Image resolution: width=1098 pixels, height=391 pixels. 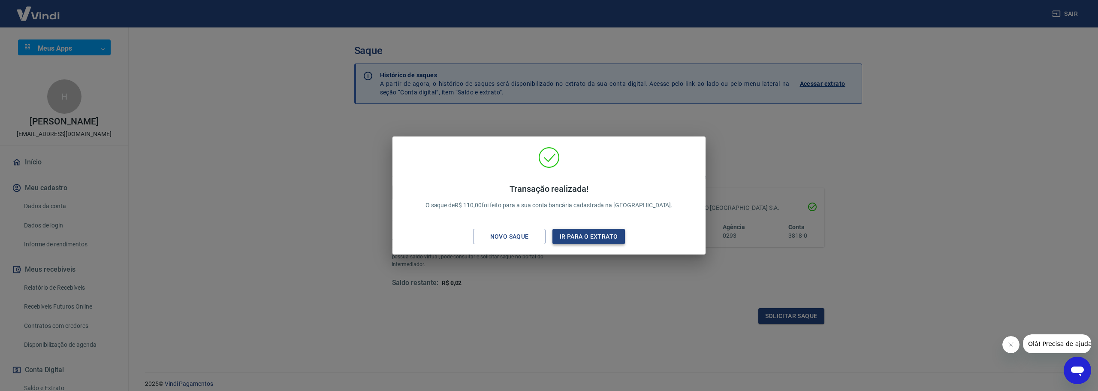 What do you see at coordinates (509, 236) in the screenshot?
I see `button: Novo saque` at bounding box center [509, 236].